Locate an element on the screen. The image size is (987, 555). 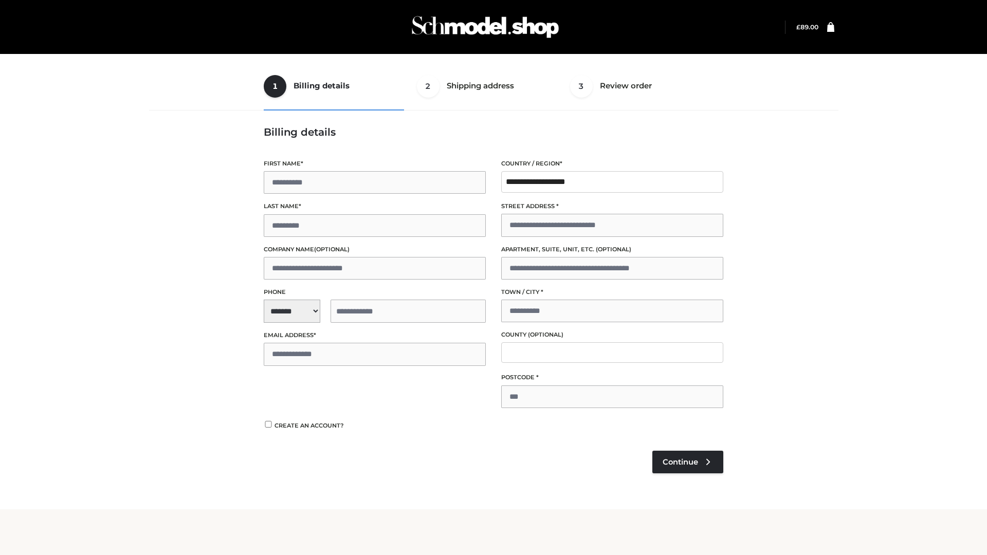
a: Schmodel Admin 964 is located at coordinates (485, 27).